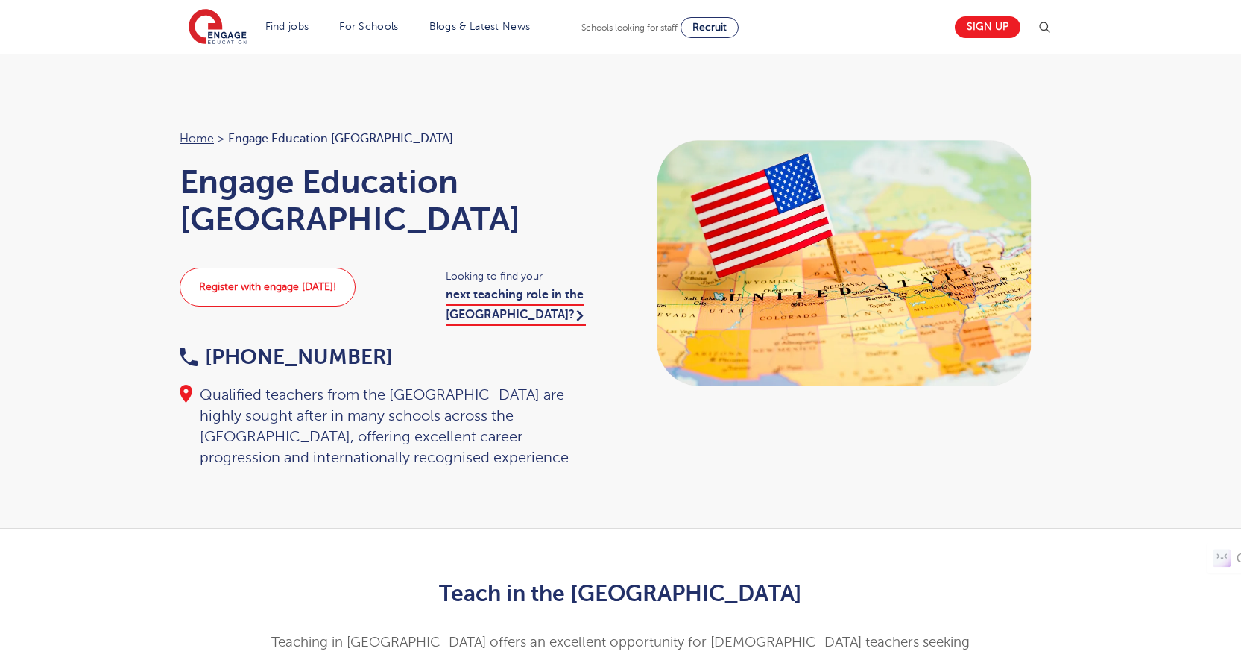 Image resolution: width=1241 pixels, height=657 pixels. Describe the element at coordinates (629, 28) in the screenshot. I see `span: Schools looking for staff` at that location.